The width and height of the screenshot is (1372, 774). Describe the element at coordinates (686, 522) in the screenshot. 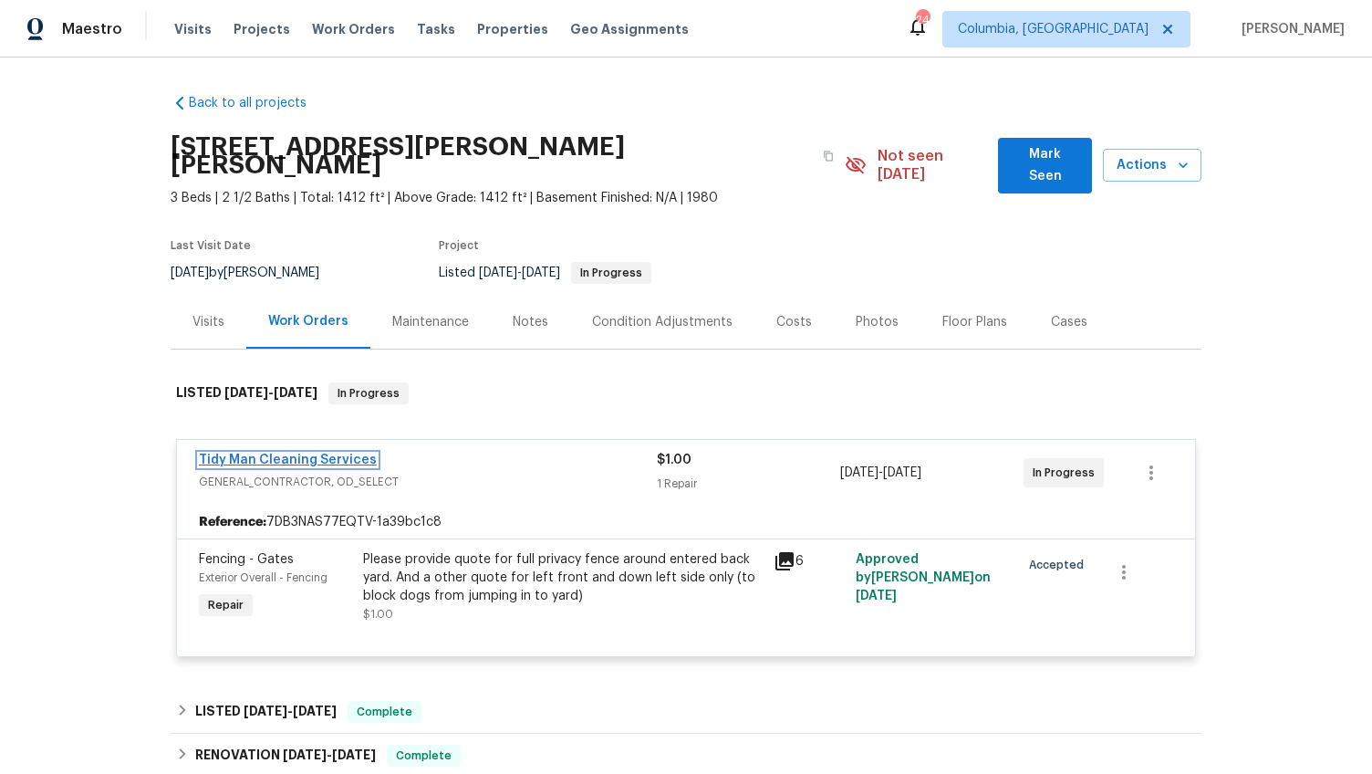

I see `div: 7DB3NAS77EQTV-1a39bc1c8` at that location.